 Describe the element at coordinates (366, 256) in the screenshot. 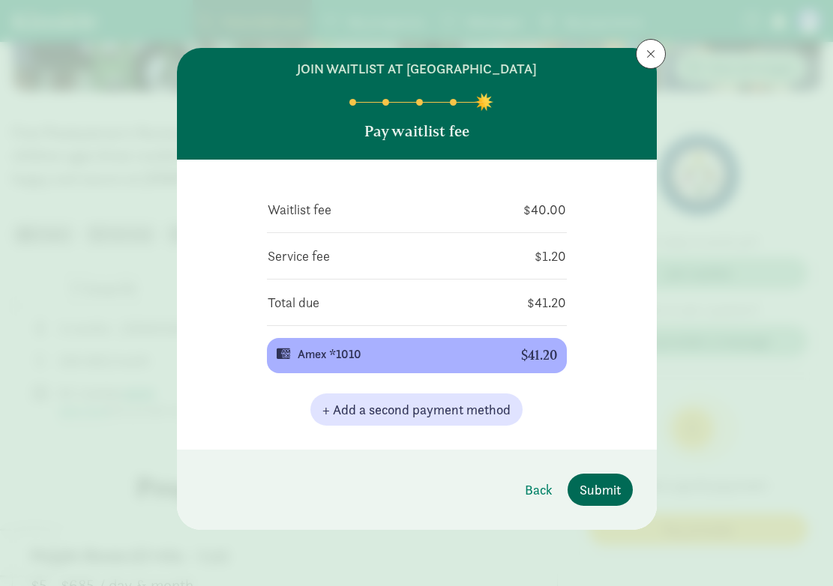

I see `td: Service fee` at that location.